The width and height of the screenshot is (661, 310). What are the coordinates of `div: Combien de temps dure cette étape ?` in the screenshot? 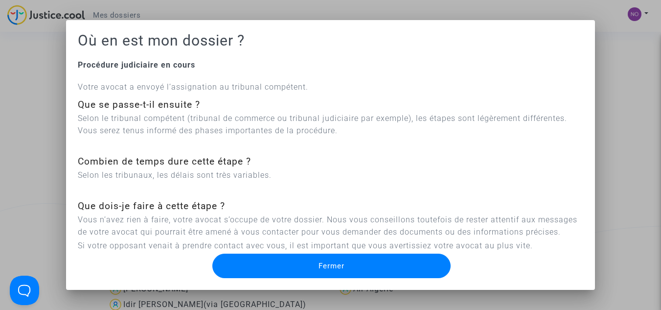 It's located at (330, 162).